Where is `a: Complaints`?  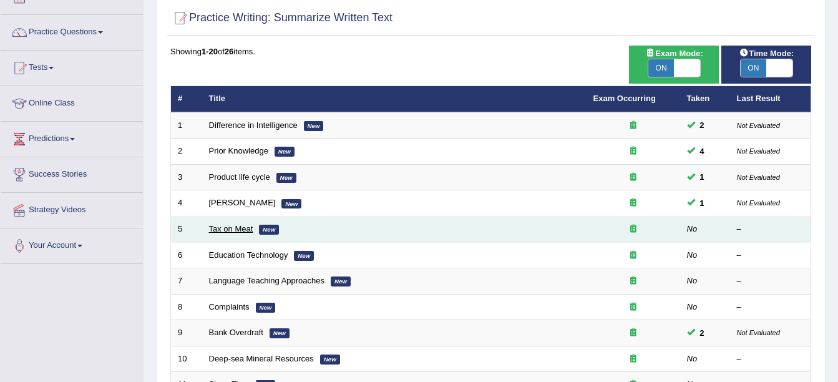 a: Complaints is located at coordinates (229, 306).